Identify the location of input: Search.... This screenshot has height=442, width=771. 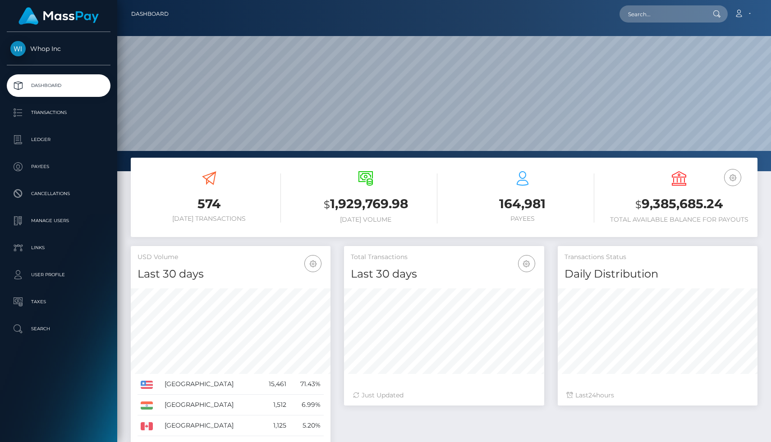
(662, 14).